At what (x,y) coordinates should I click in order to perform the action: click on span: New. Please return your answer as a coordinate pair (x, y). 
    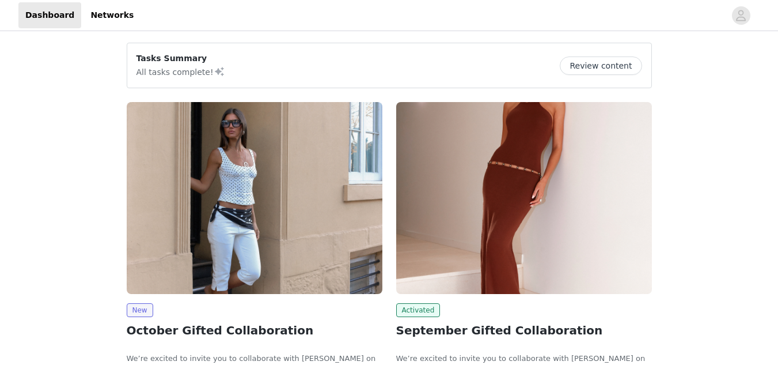
    Looking at the image, I should click on (140, 310).